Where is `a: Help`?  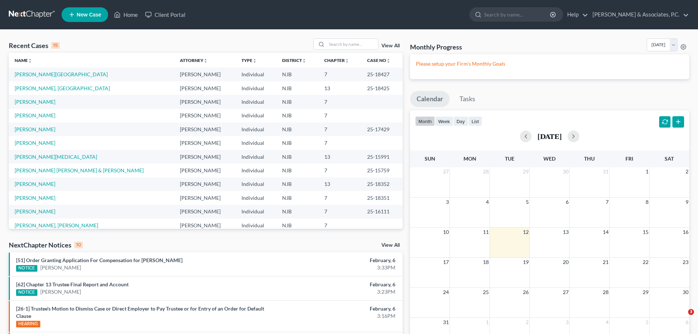 a: Help is located at coordinates (576, 15).